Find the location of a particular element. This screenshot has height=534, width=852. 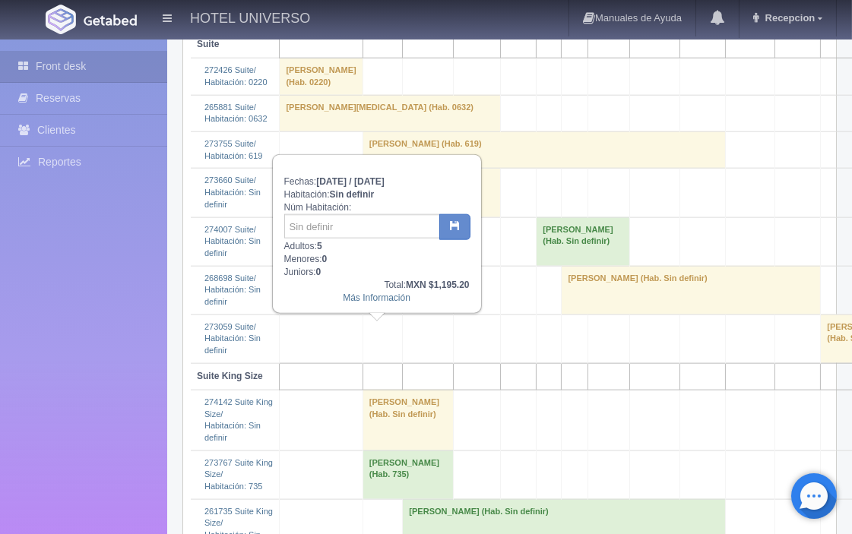

input: Sin definir is located at coordinates (362, 226).